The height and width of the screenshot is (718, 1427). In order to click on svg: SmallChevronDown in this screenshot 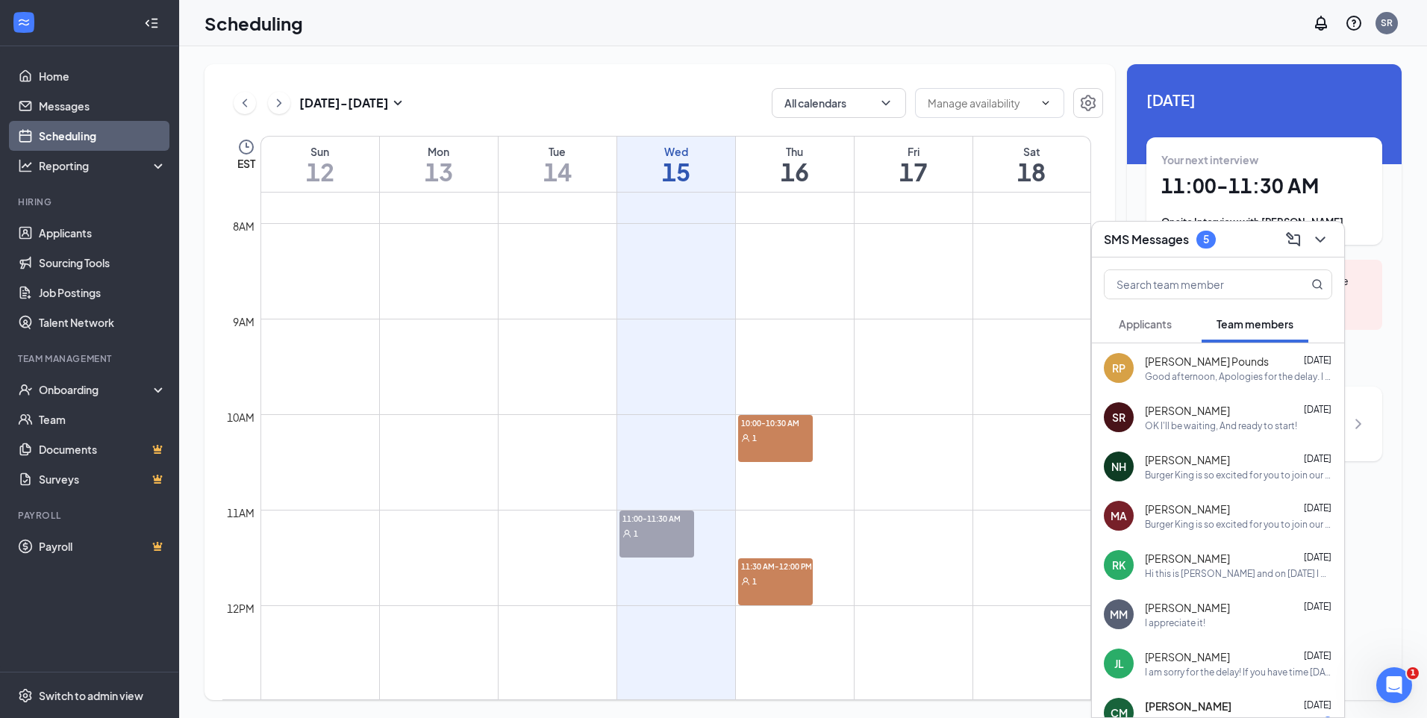, I will do `click(398, 103)`.